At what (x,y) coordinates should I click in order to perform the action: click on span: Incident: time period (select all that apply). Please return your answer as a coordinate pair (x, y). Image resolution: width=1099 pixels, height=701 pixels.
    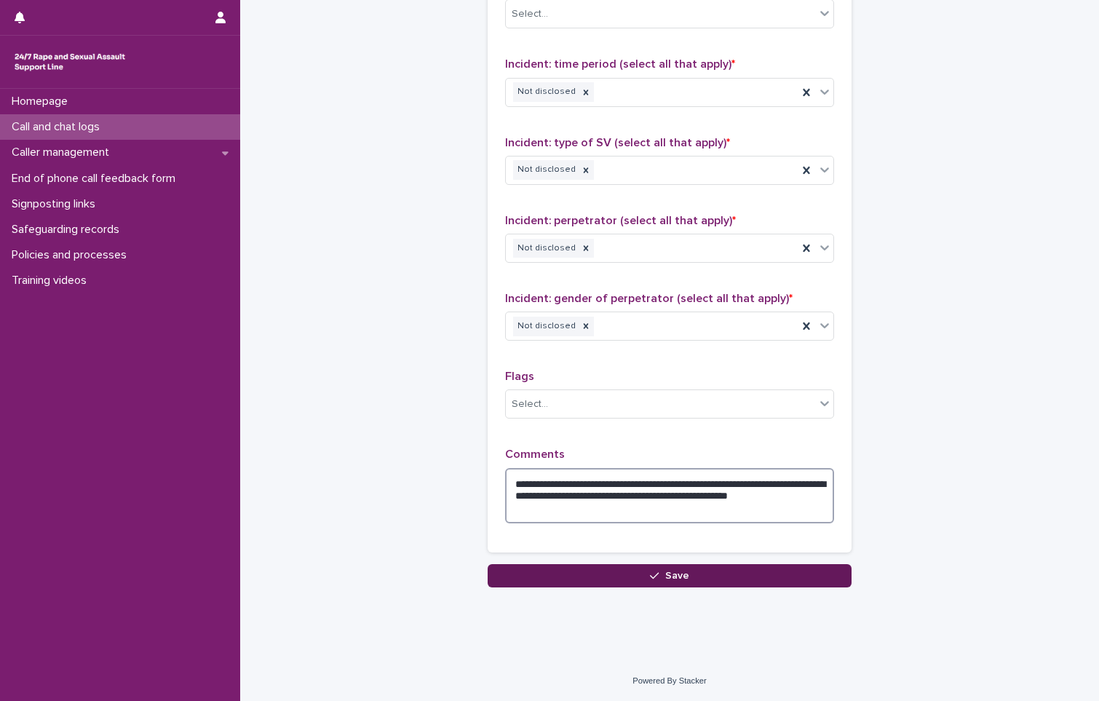
    Looking at the image, I should click on (620, 64).